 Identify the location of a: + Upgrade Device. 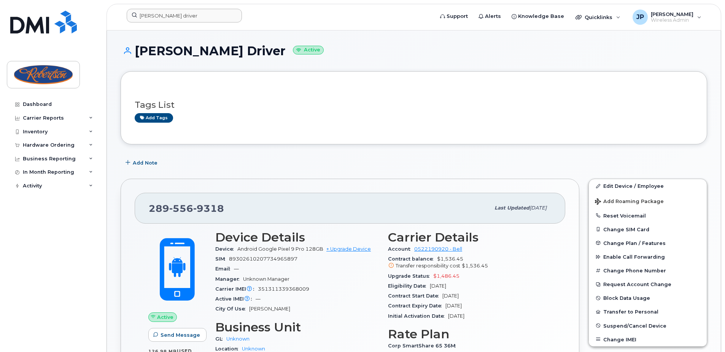
(349, 249).